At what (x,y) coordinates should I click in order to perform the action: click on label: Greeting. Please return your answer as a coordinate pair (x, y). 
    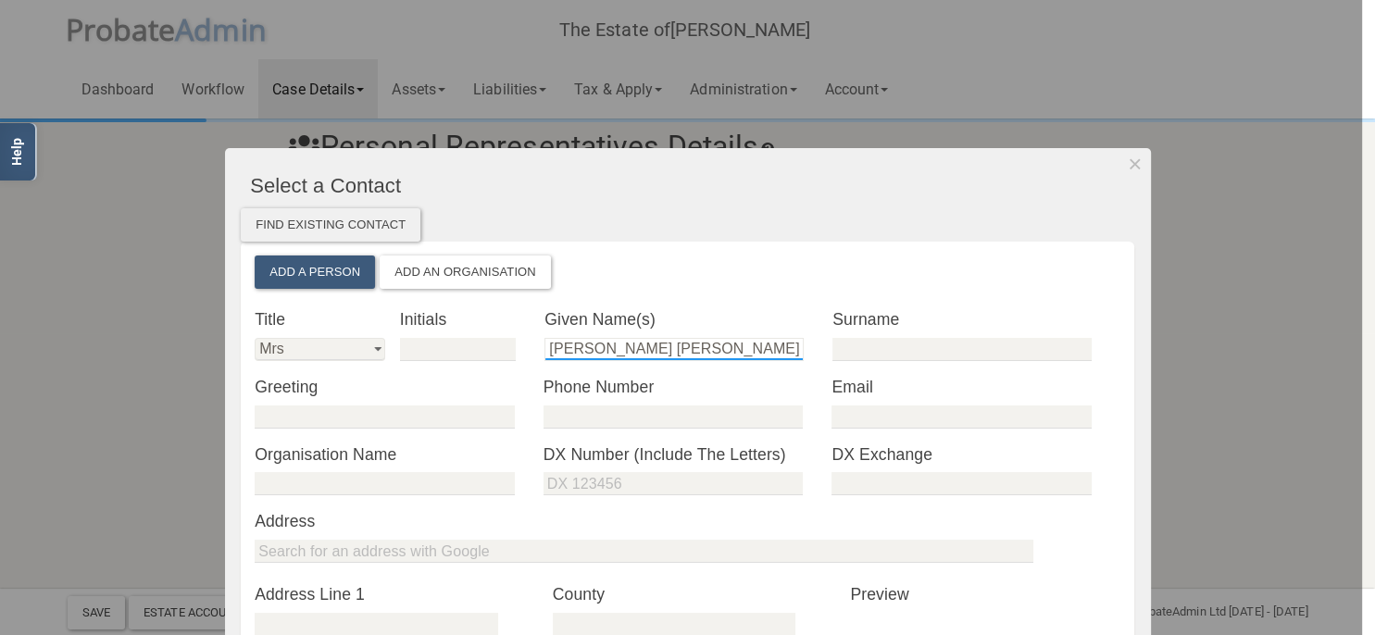
    Looking at the image, I should click on (399, 387).